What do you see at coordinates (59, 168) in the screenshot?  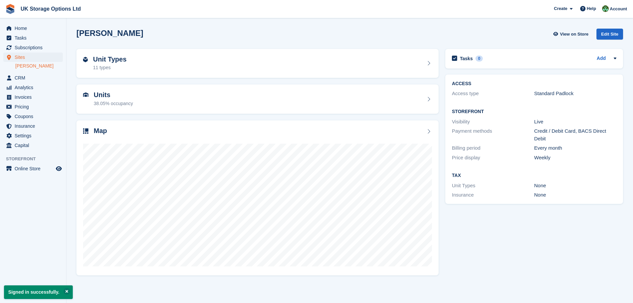 I see `a: Preview store` at bounding box center [59, 168].